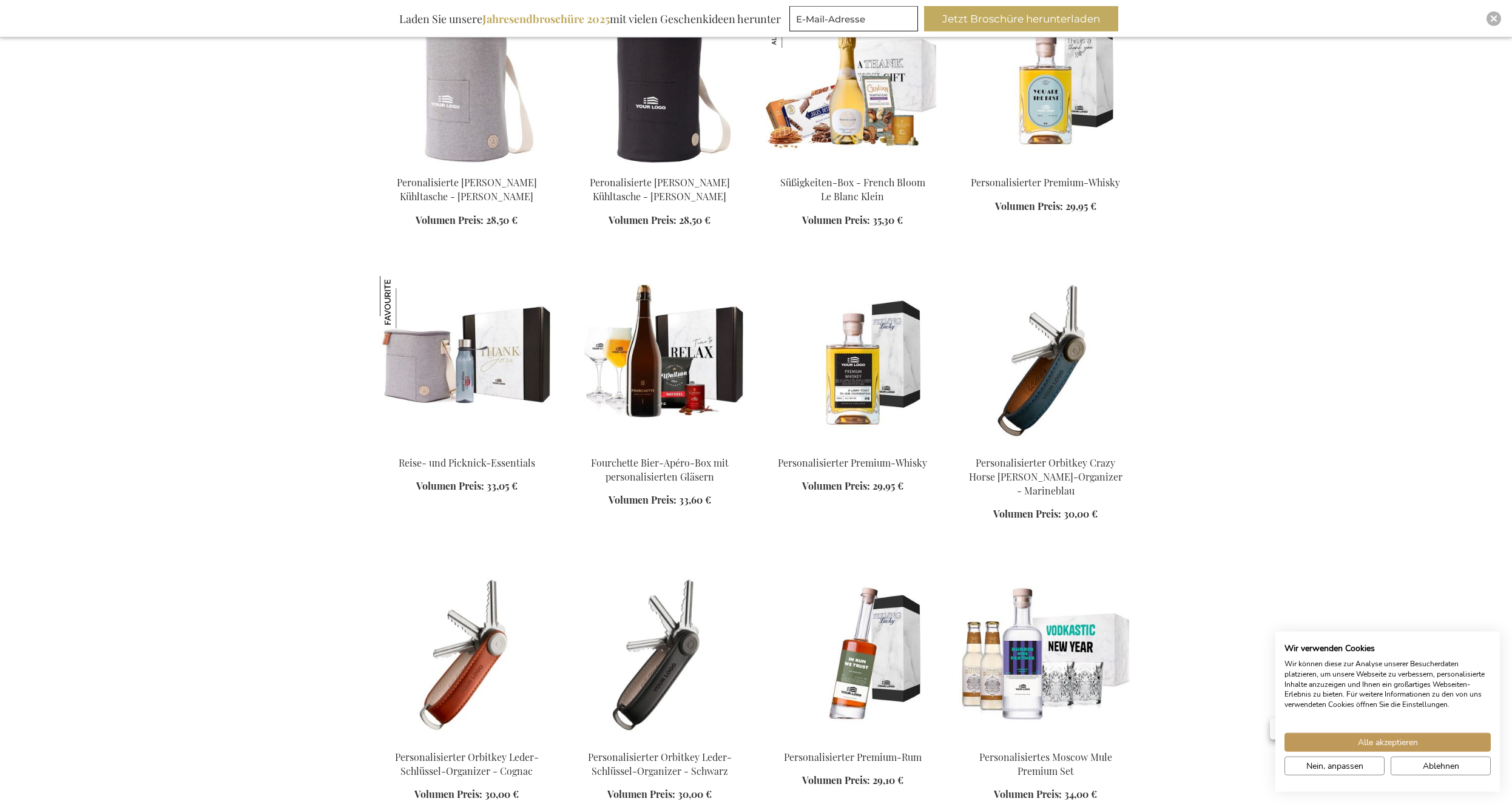 This screenshot has height=804, width=1512. What do you see at coordinates (1493, 19) in the screenshot?
I see `img: Close` at bounding box center [1493, 19].